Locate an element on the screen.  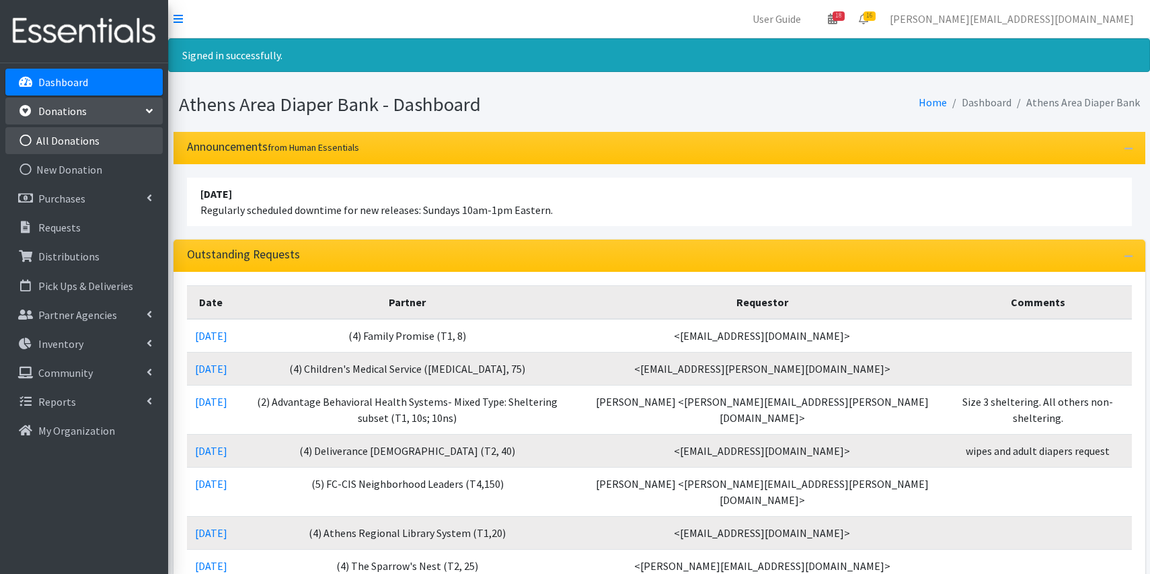
a: Donations is located at coordinates (84, 111).